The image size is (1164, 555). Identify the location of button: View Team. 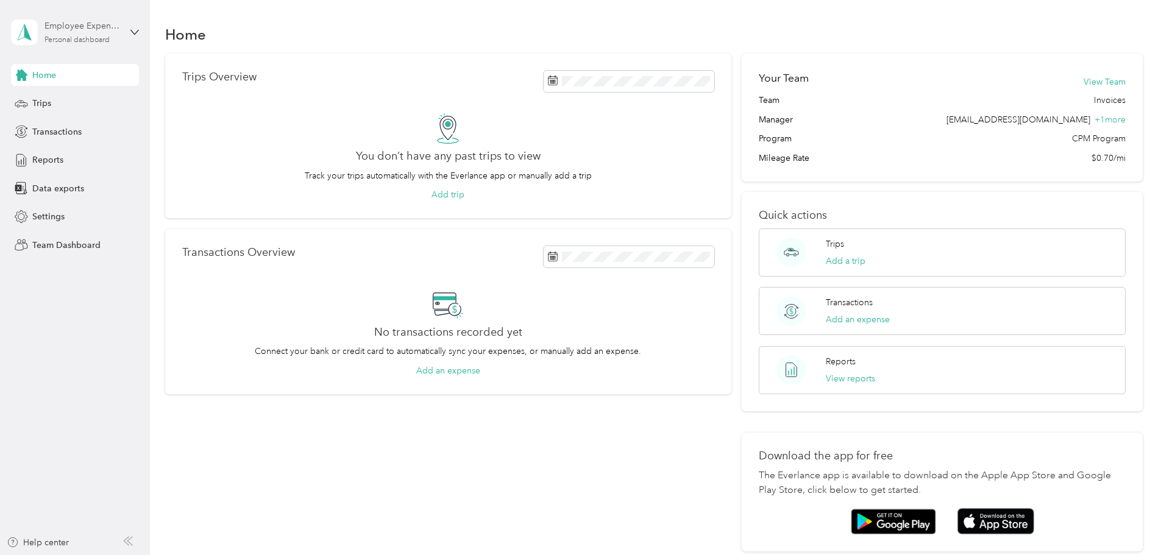
(1105, 82).